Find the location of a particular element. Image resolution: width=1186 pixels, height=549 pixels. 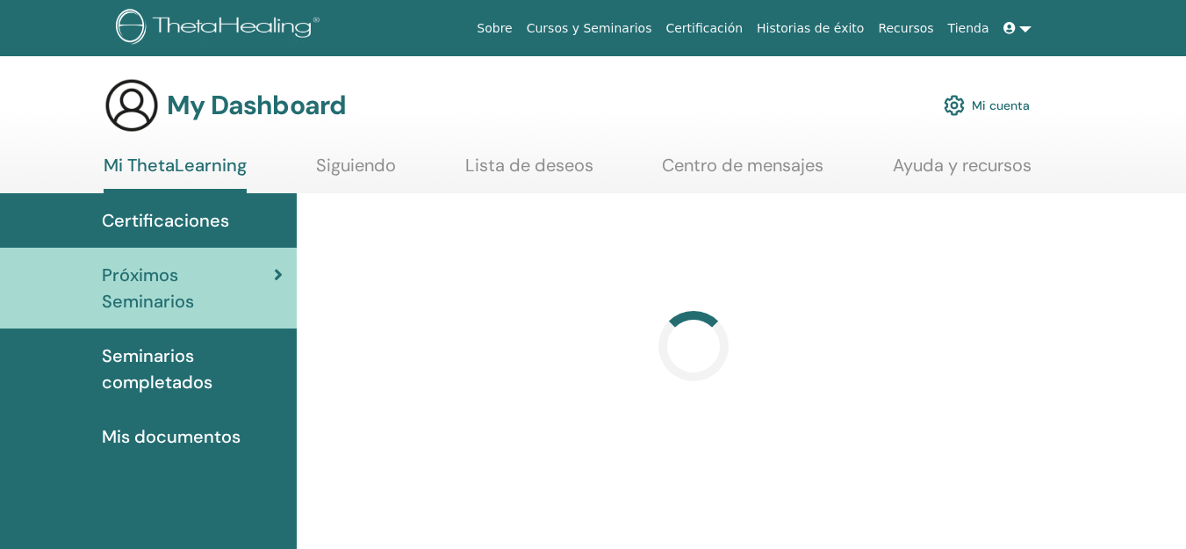

a: Certificación is located at coordinates (704, 28).